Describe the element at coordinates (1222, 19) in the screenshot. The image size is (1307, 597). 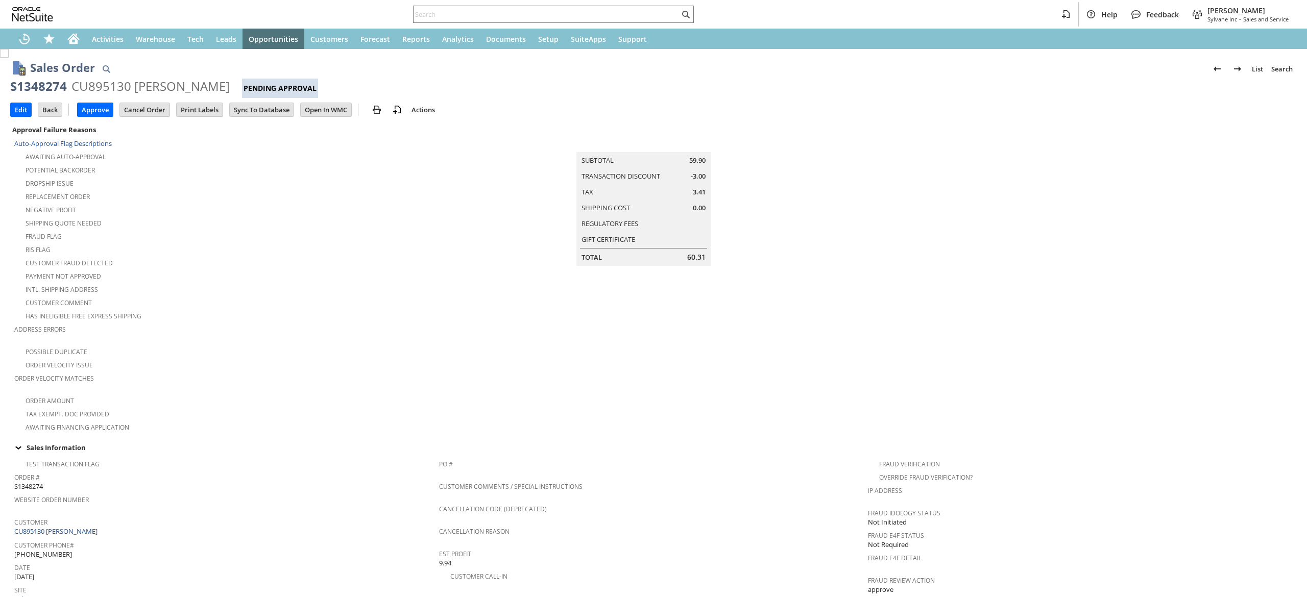
I see `span: Sylvane Inc` at that location.